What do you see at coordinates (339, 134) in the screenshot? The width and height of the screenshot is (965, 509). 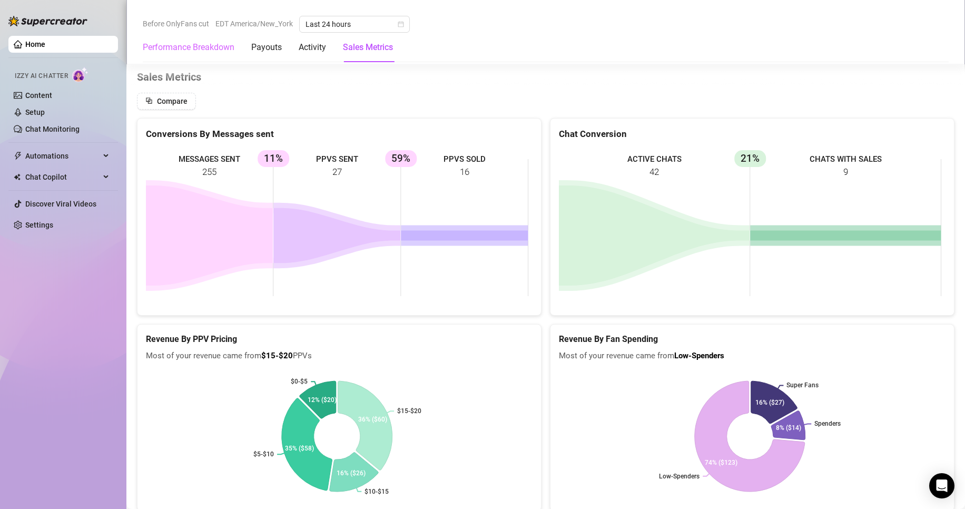 I see `div: Conversions By Messages sent` at bounding box center [339, 134].